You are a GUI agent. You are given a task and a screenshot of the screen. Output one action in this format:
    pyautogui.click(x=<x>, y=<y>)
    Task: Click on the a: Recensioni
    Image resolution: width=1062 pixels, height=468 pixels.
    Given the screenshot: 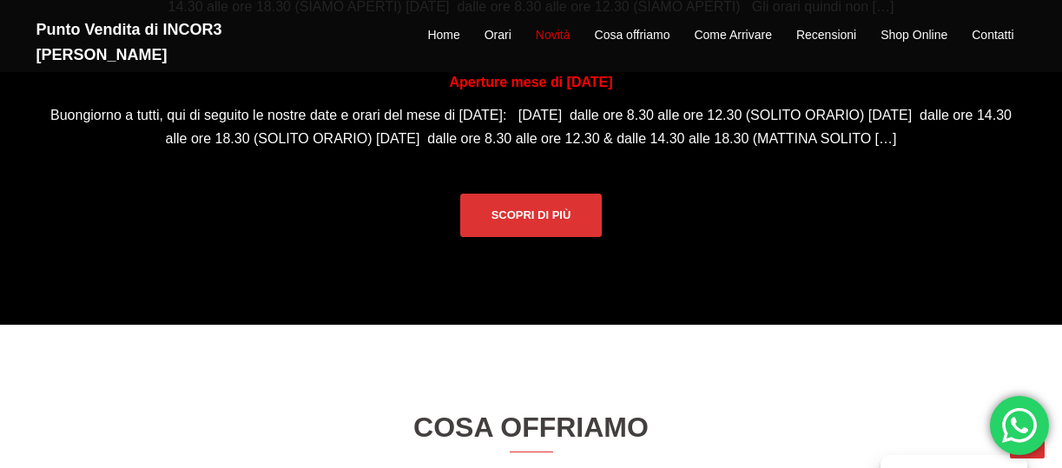 What is the action you would take?
    pyautogui.click(x=826, y=36)
    